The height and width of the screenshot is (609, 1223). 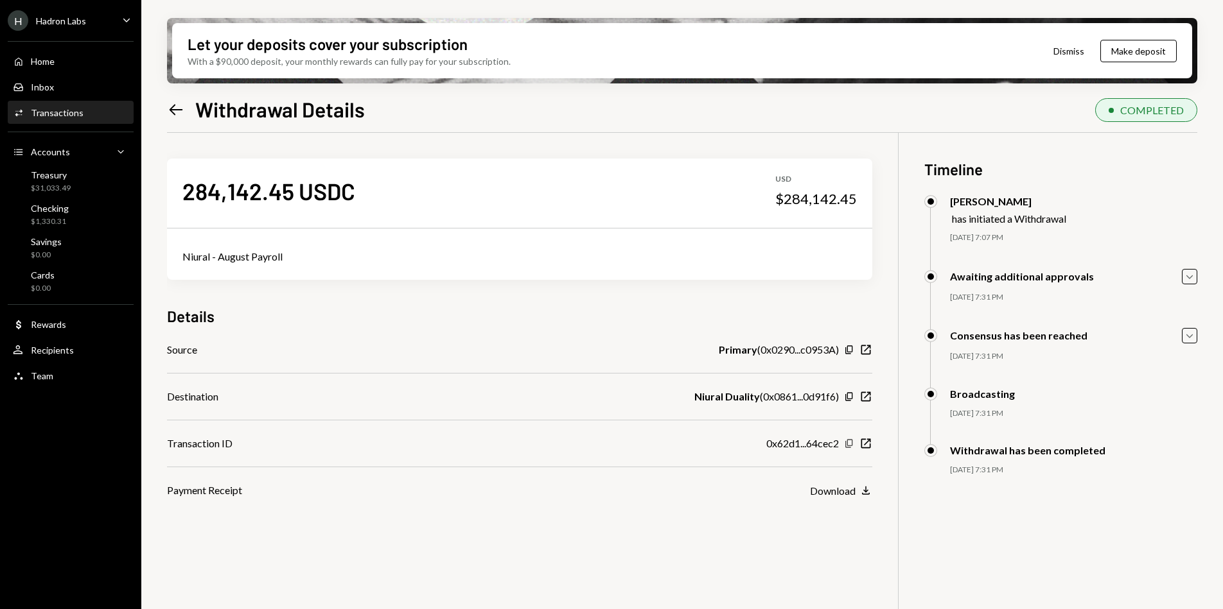 I want to click on h1: Withdrawal Details, so click(x=280, y=109).